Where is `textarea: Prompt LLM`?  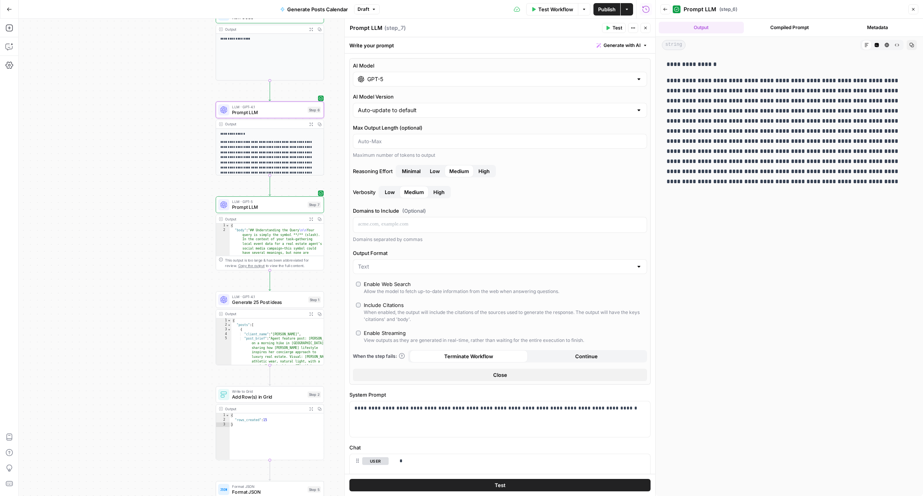 textarea: Prompt LLM is located at coordinates (366, 28).